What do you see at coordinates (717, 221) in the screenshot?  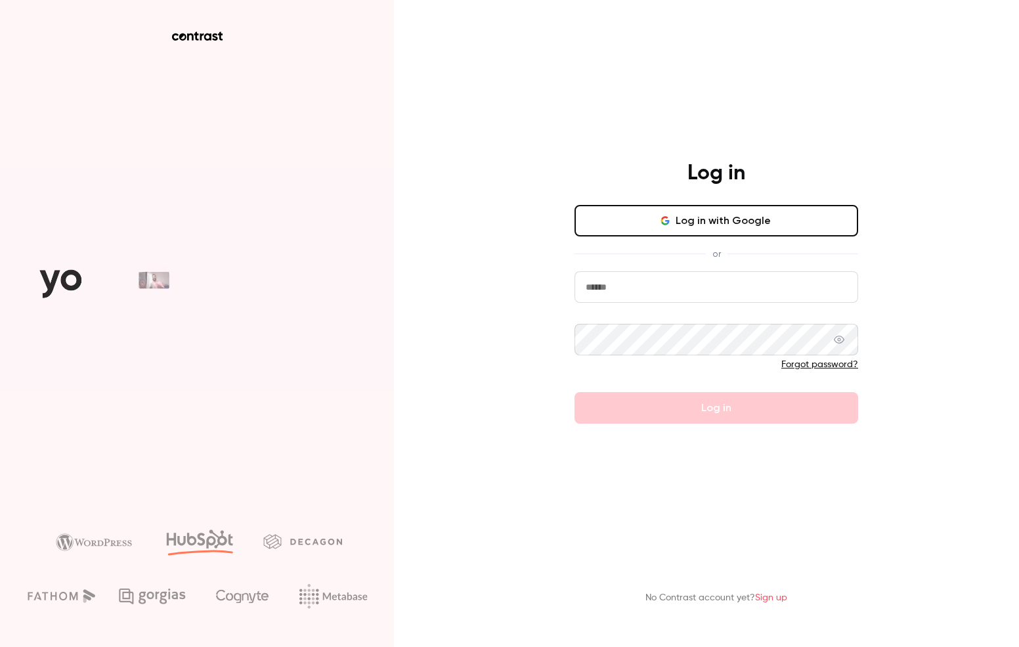 I see `button: Log in with Google` at bounding box center [717, 221].